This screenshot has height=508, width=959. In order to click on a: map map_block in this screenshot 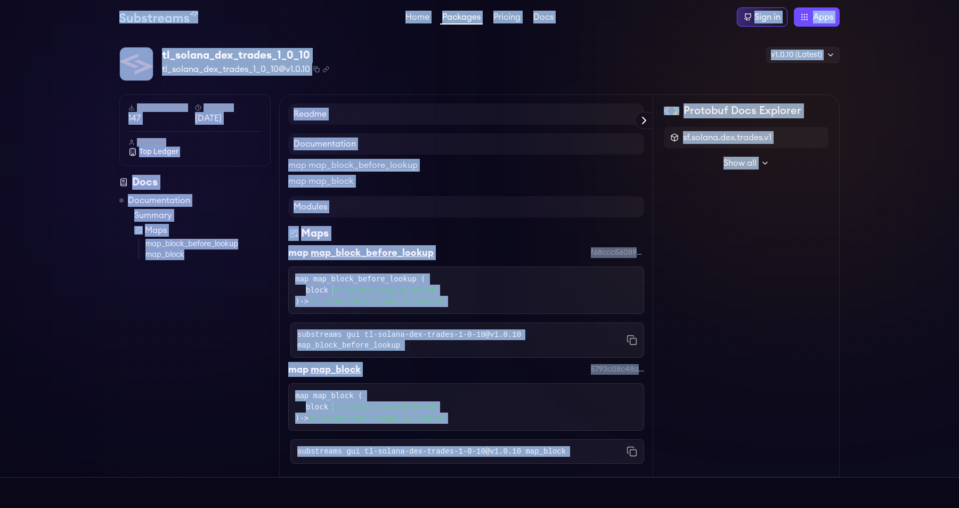, I will do `click(321, 182)`.